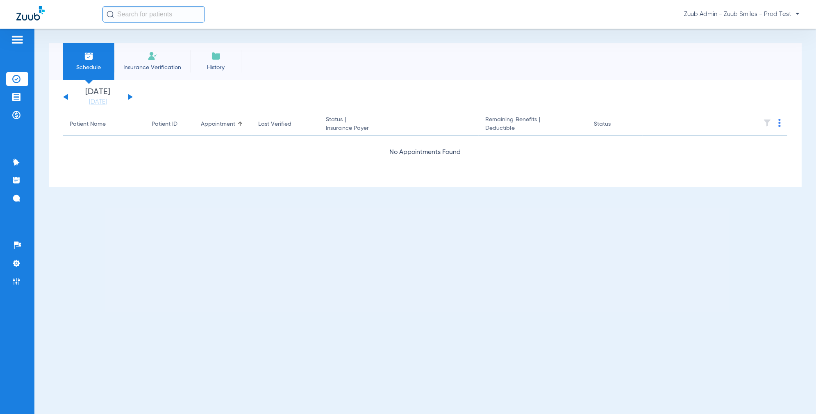 This screenshot has height=414, width=816. I want to click on th: Status, so click(615, 125).